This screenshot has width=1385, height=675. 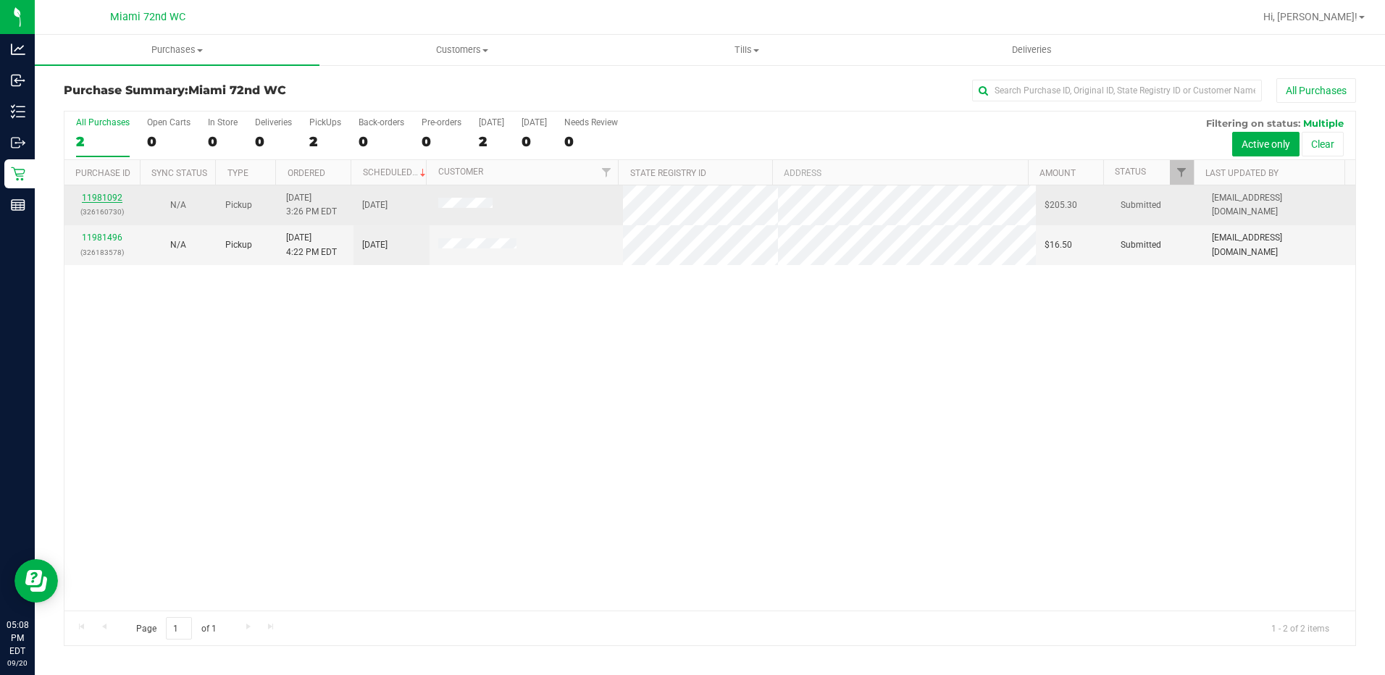 I want to click on div: In Store, so click(x=222, y=122).